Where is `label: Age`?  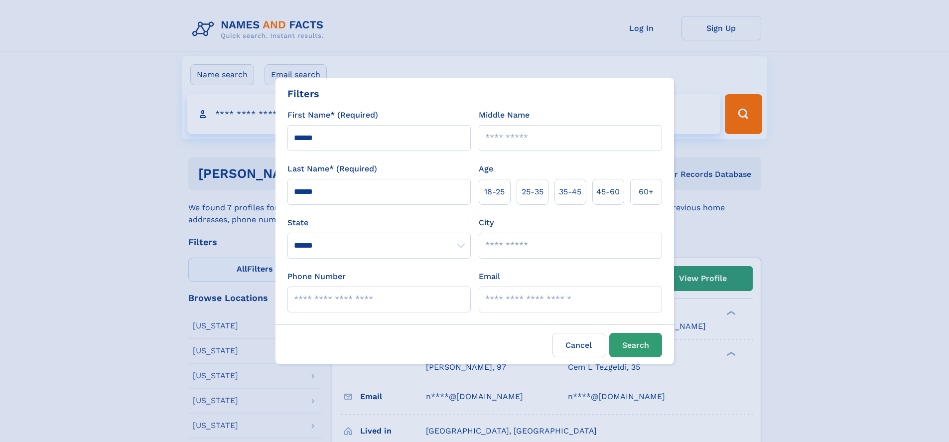 label: Age is located at coordinates (486, 169).